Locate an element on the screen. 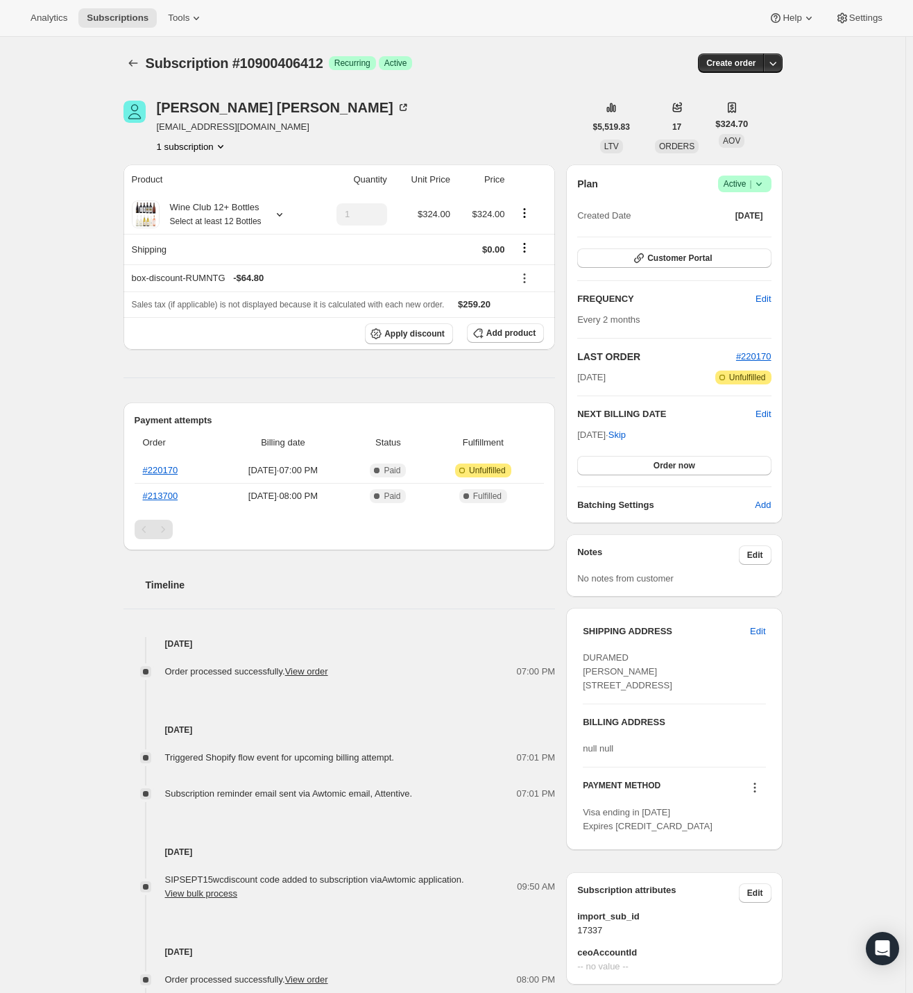  span: Analytics is located at coordinates (49, 18).